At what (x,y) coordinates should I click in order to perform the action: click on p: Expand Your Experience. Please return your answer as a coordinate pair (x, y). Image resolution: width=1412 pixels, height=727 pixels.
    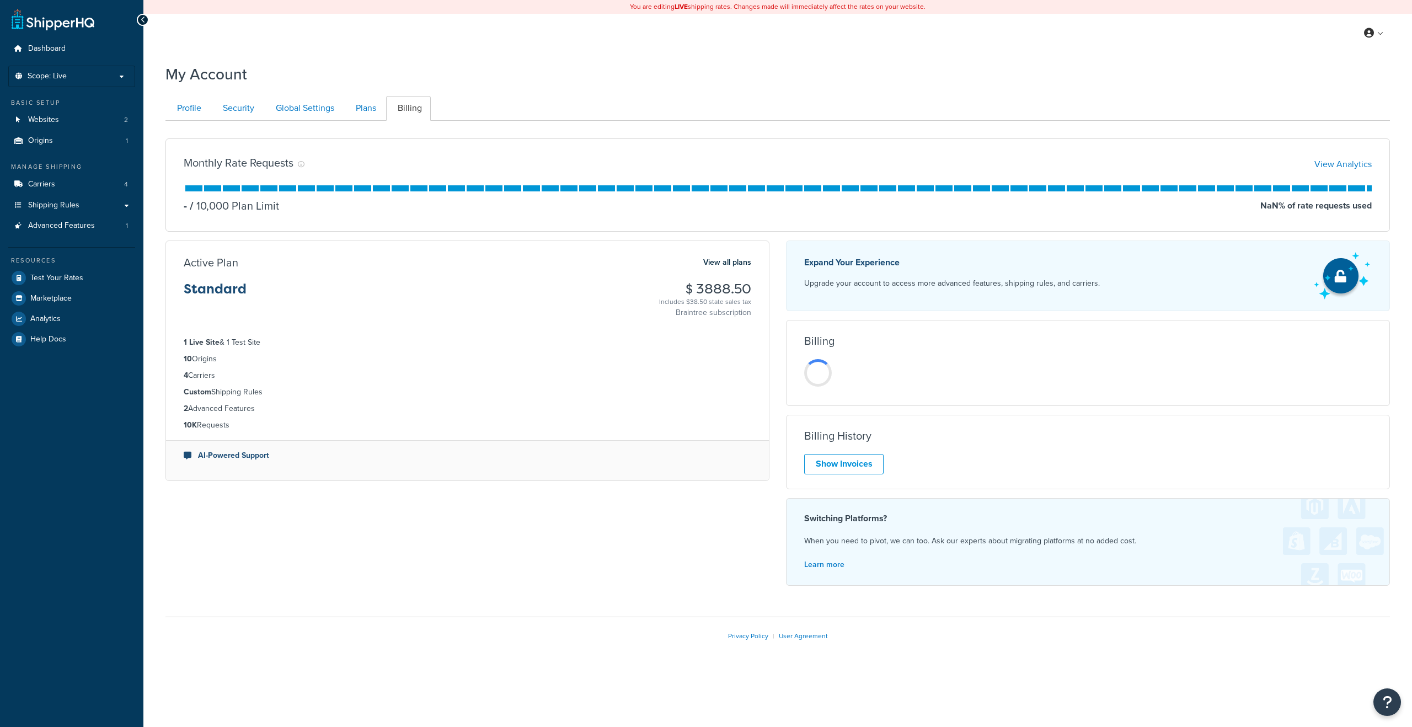
    Looking at the image, I should click on (952, 263).